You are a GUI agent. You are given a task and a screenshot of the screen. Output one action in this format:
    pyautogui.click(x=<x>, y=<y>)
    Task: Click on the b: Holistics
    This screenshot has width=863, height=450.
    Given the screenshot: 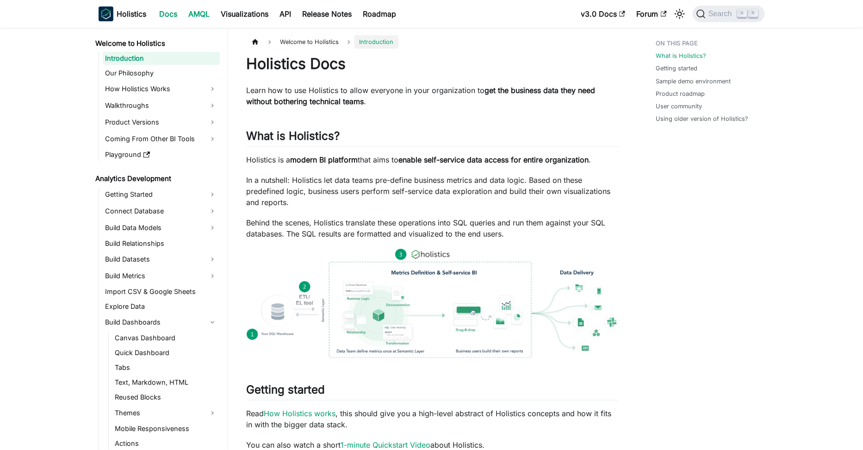 What is the action you would take?
    pyautogui.click(x=132, y=14)
    